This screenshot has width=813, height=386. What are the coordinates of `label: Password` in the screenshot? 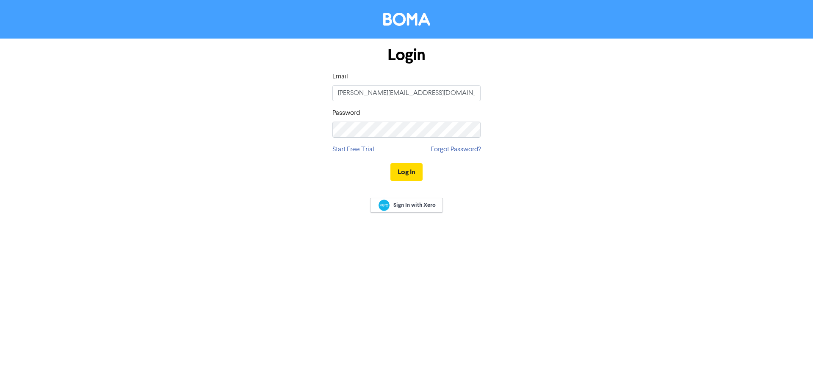 It's located at (346, 113).